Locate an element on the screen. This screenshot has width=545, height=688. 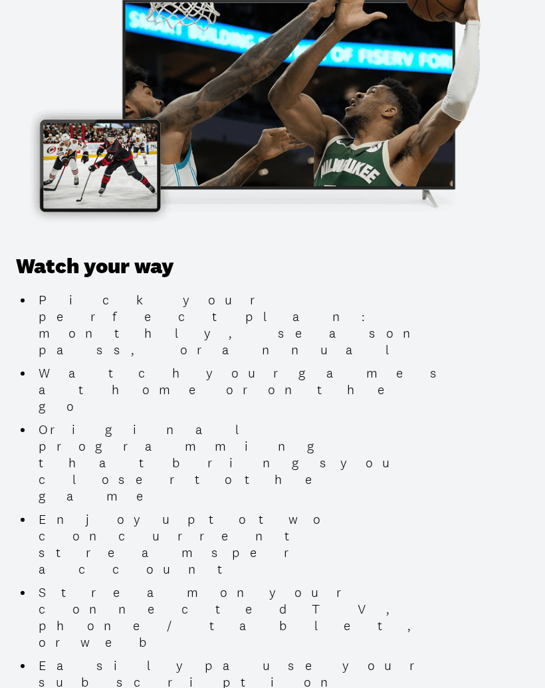
li: Stream on your connected TV, phone/tablet, or web is located at coordinates (241, 618).